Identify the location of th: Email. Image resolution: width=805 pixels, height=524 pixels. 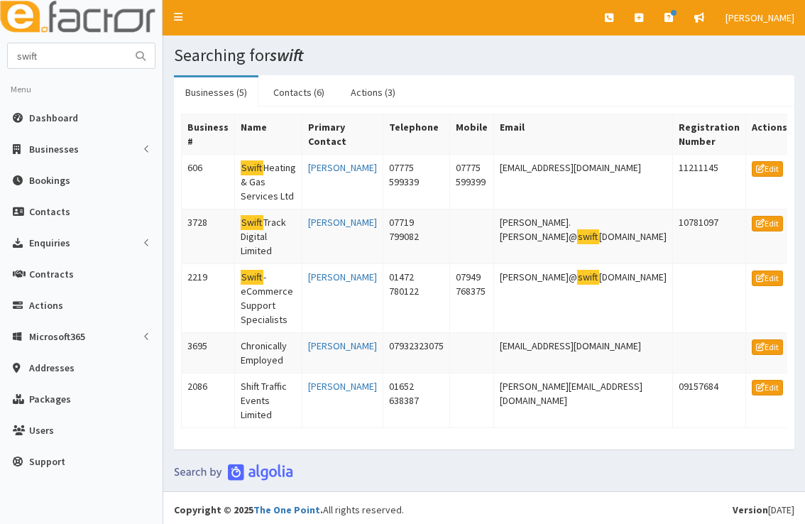
(583, 134).